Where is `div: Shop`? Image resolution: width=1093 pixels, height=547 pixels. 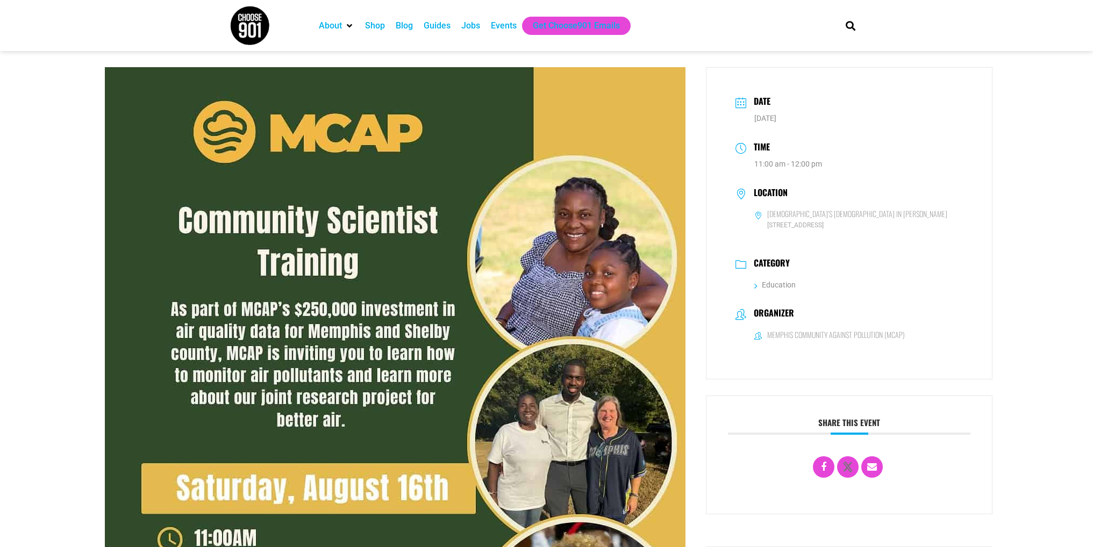
div: Shop is located at coordinates (375, 26).